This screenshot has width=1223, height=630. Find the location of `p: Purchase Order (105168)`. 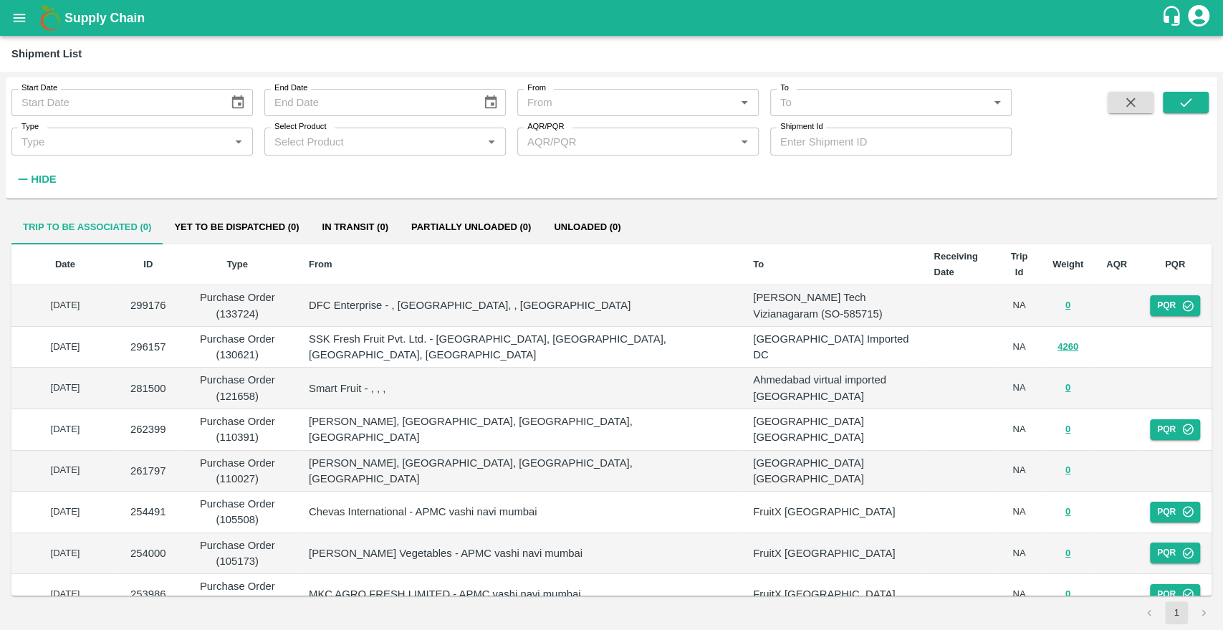

p: Purchase Order (105168) is located at coordinates (237, 594).